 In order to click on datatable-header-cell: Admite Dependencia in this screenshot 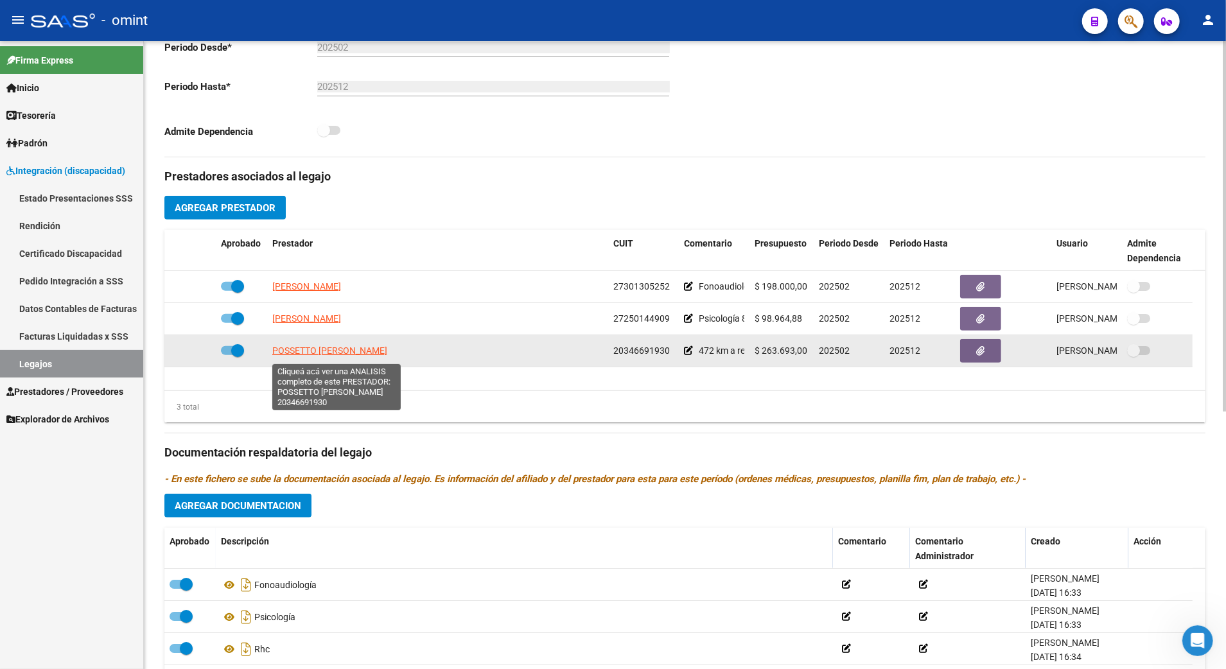, I will do `click(1158, 251)`.